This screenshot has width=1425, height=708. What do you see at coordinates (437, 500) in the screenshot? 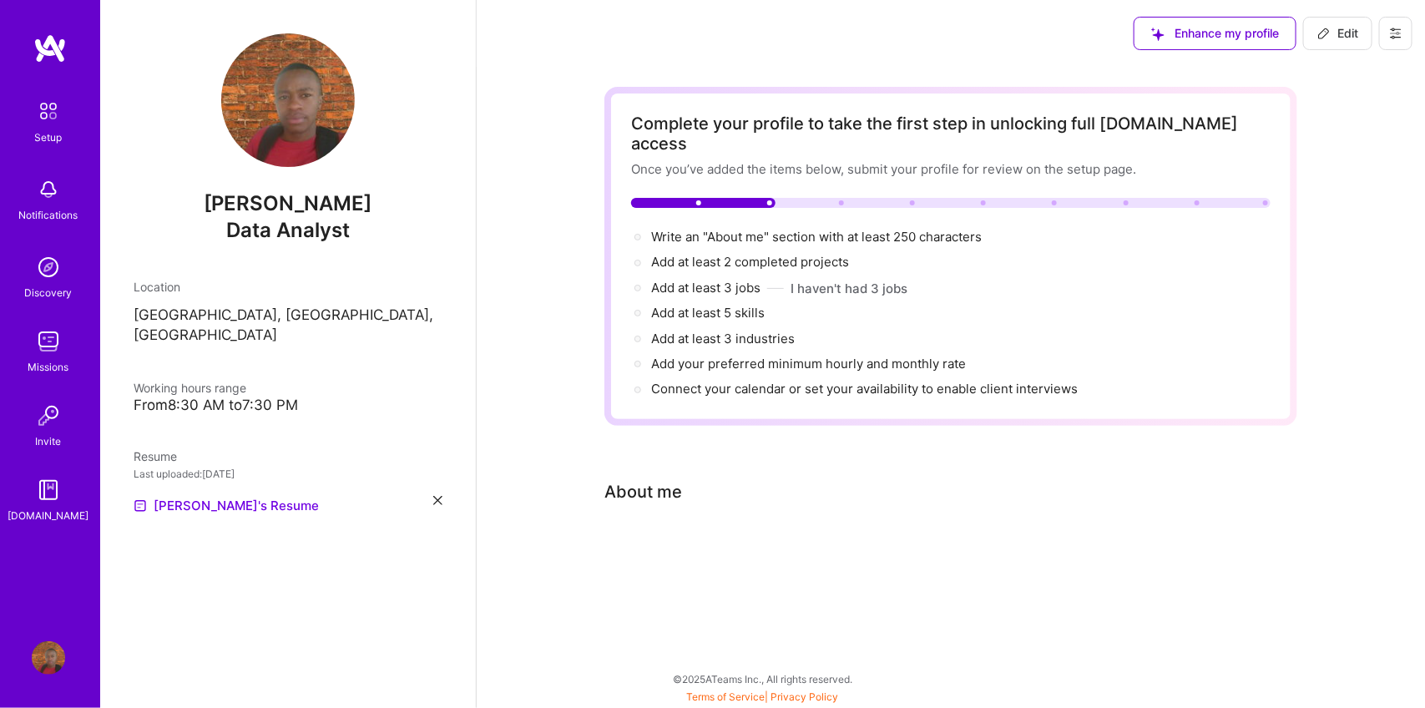
I see `i: icon Close` at bounding box center [437, 500].